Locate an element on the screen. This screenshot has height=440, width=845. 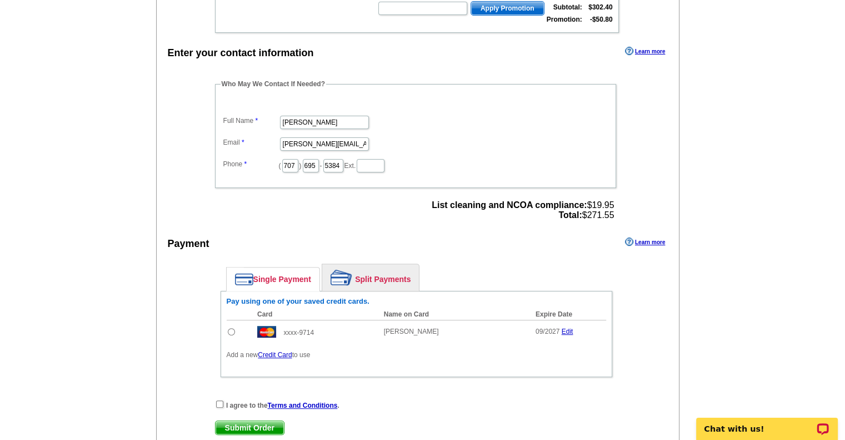
span: xxxx-9714 is located at coordinates (298, 332).